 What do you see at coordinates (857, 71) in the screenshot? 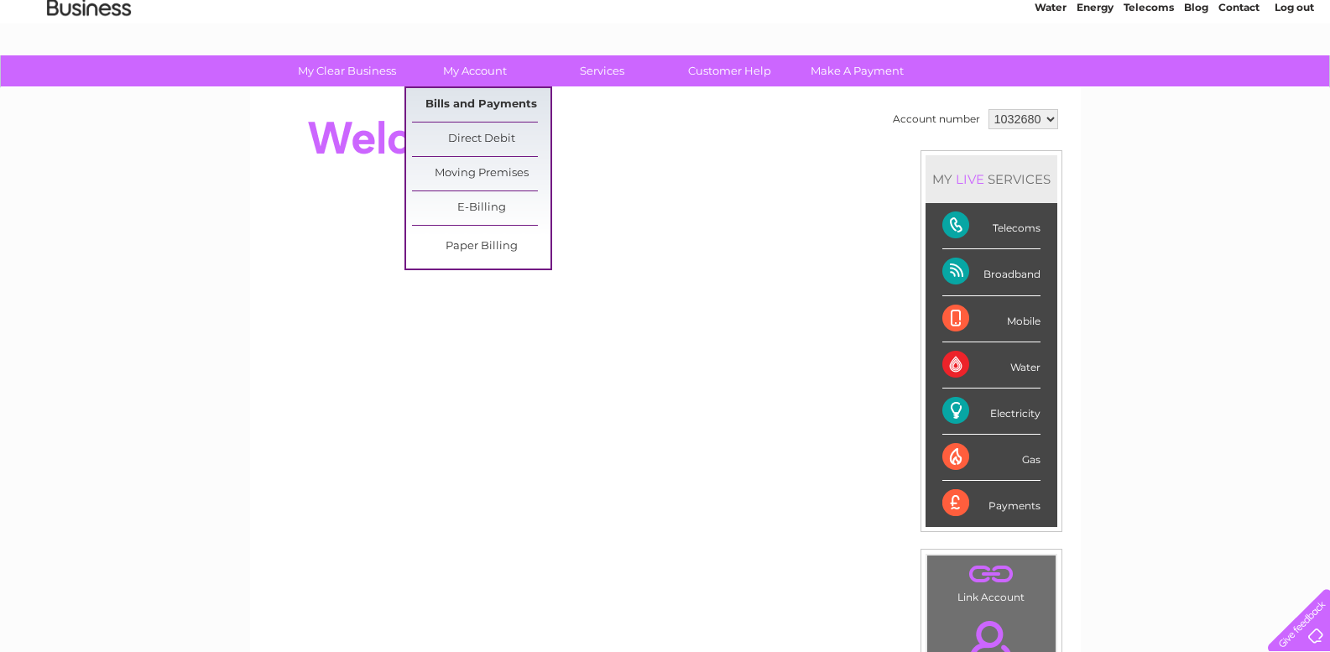
I see `a: Make A Payment` at bounding box center [857, 71].